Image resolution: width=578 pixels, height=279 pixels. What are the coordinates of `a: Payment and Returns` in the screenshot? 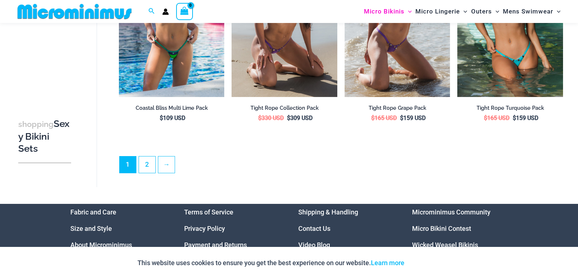 It's located at (216, 245).